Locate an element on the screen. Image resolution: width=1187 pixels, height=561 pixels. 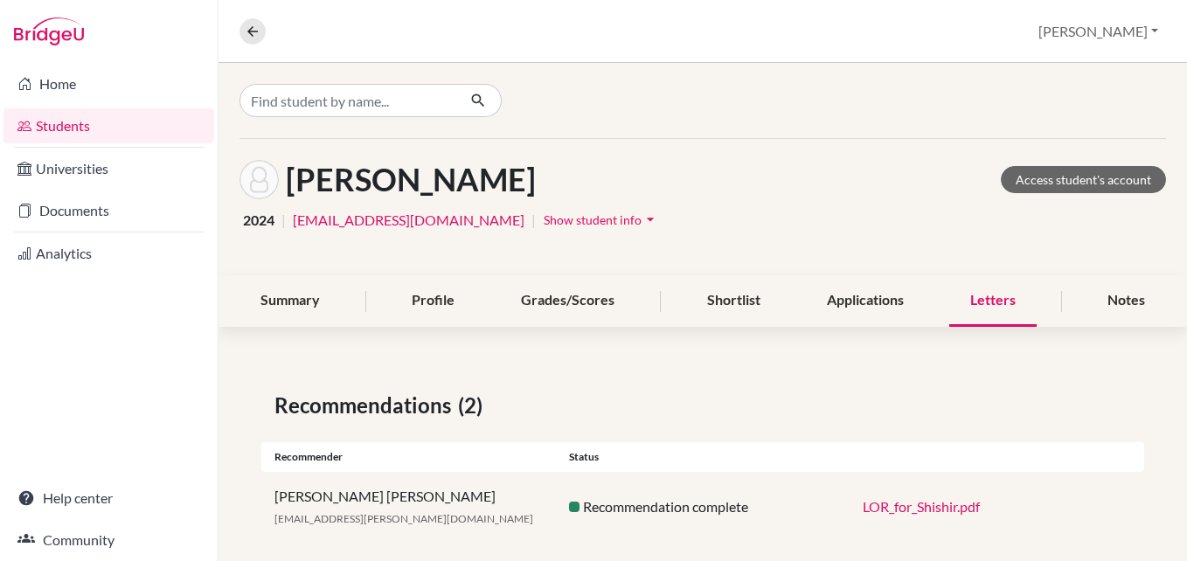
a: Access student's account is located at coordinates (1083, 179).